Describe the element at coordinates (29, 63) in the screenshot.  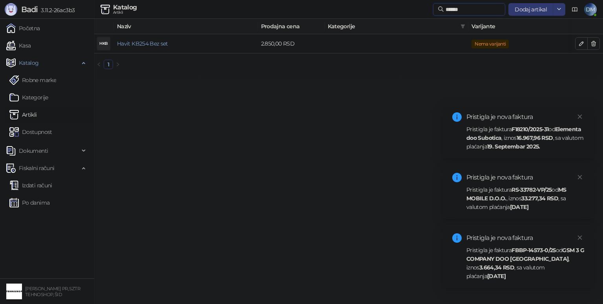
I see `span: Katalog` at that location.